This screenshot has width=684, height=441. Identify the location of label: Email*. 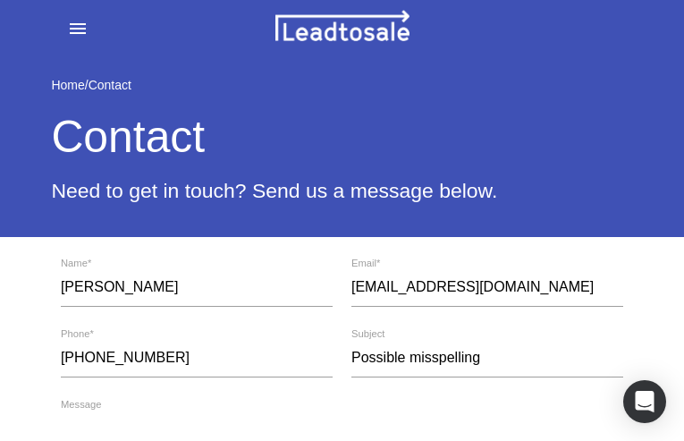
(366, 263).